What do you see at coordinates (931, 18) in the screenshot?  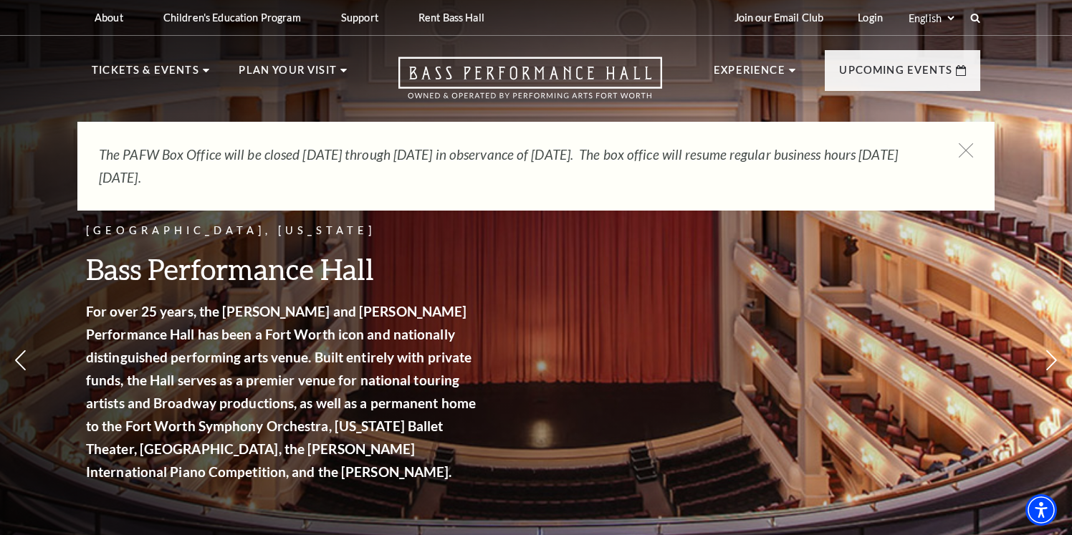 I see `select: Select:` at bounding box center [931, 18].